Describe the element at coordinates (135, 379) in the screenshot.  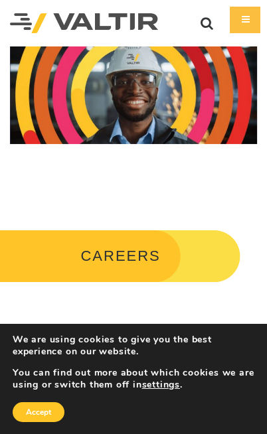
I see `p: You can find out more about which cookies we are using or switch them off in .` at that location.